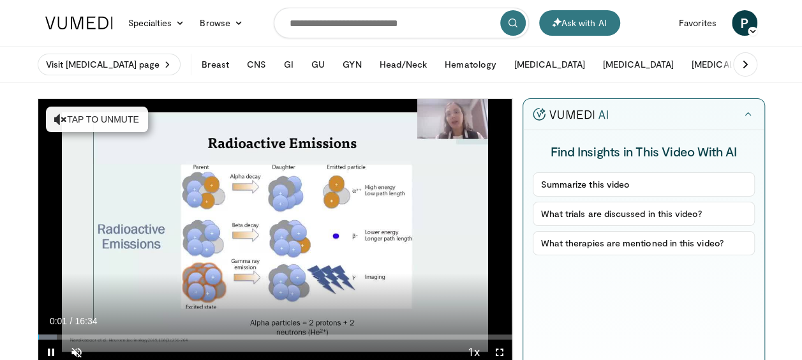 This screenshot has width=802, height=360. Describe the element at coordinates (97, 119) in the screenshot. I see `button: Tap to unmute` at that location.